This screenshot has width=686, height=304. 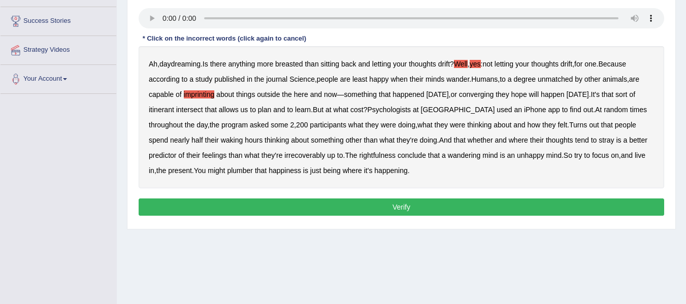 What do you see at coordinates (230, 79) in the screenshot?
I see `b: published` at bounding box center [230, 79].